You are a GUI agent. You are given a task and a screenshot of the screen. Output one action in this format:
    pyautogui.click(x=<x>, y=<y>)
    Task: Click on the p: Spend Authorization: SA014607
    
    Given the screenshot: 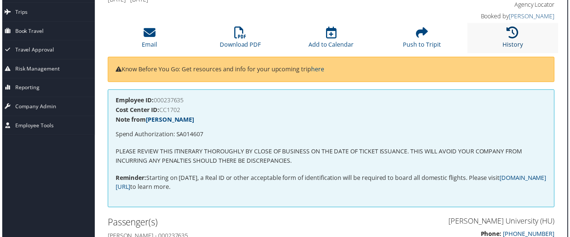 What is the action you would take?
    pyautogui.click(x=331, y=135)
    